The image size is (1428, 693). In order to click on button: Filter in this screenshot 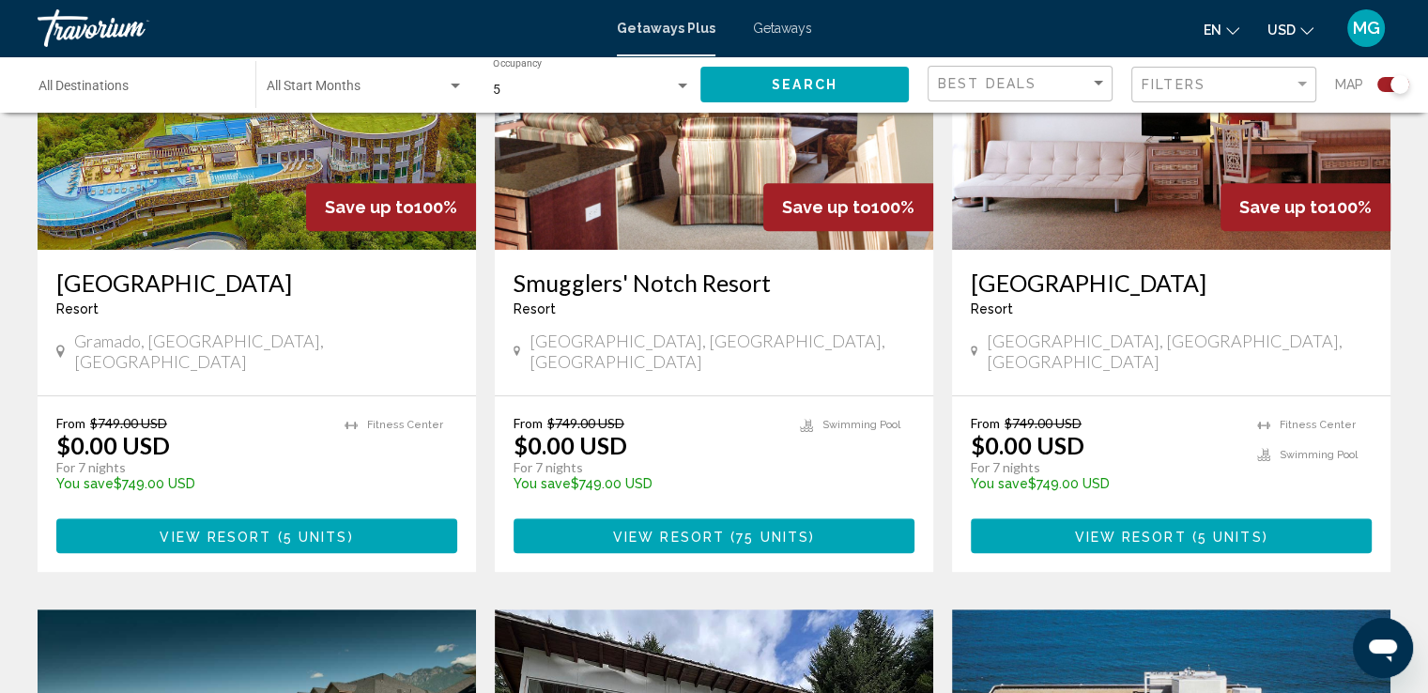, I will do `click(1223, 84)`.